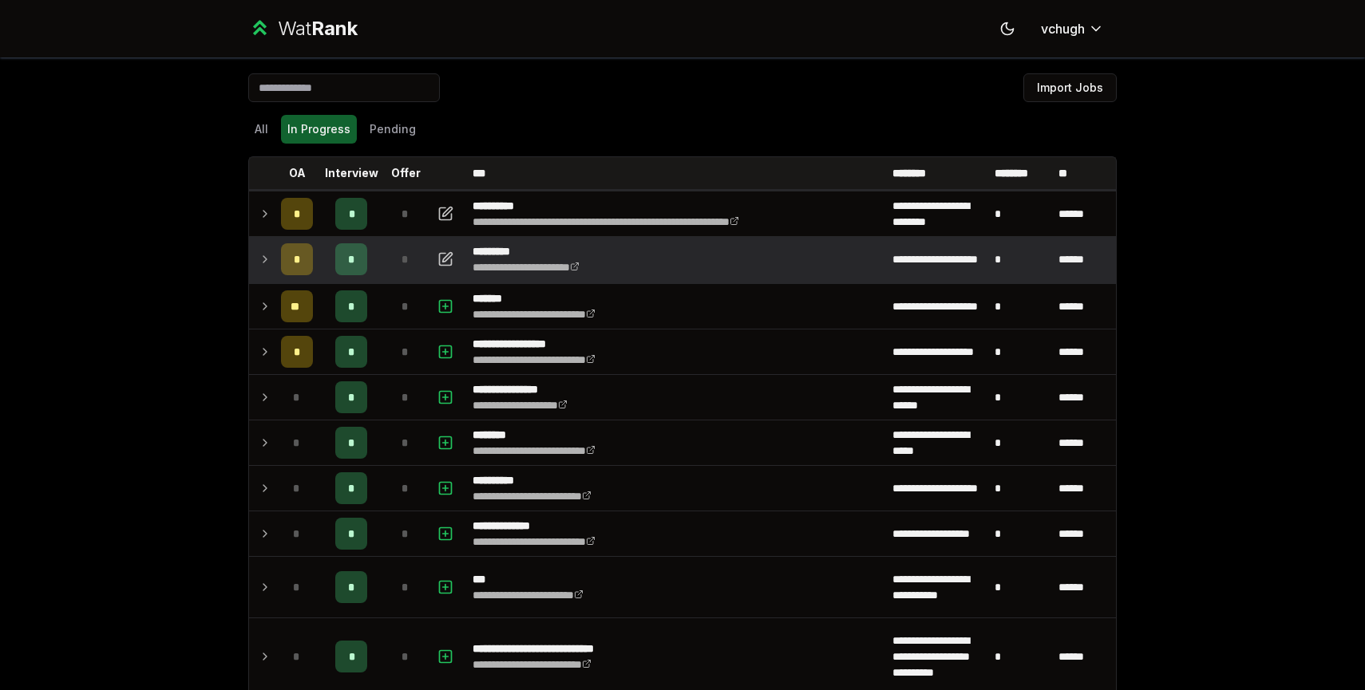 The width and height of the screenshot is (1365, 690). What do you see at coordinates (393, 129) in the screenshot?
I see `button: Pending` at bounding box center [393, 129].